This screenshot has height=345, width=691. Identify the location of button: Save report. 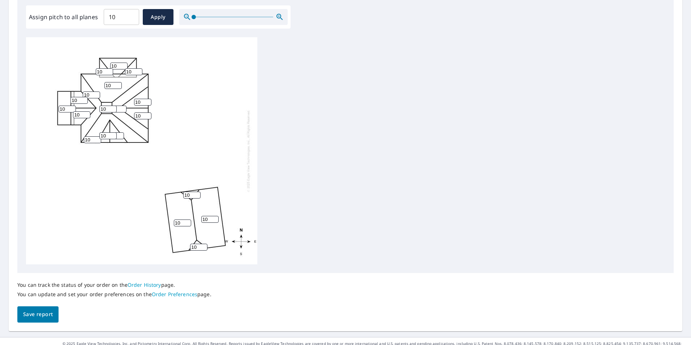
(38, 314).